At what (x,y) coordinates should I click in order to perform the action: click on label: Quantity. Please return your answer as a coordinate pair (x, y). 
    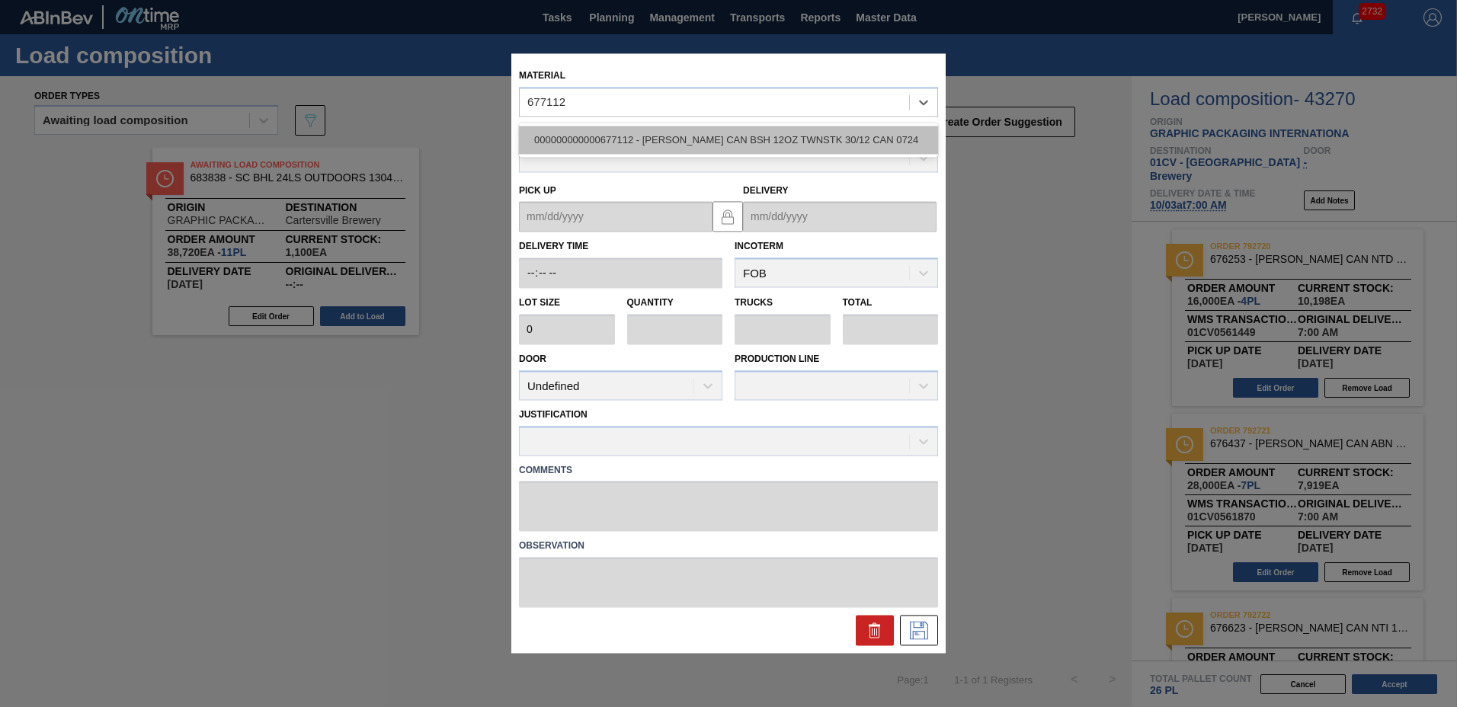
    Looking at the image, I should click on (650, 303).